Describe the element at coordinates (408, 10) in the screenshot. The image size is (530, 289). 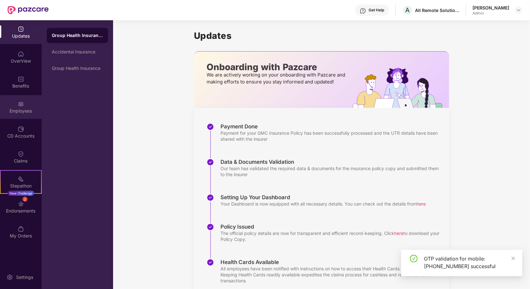
I see `span: A` at that location.